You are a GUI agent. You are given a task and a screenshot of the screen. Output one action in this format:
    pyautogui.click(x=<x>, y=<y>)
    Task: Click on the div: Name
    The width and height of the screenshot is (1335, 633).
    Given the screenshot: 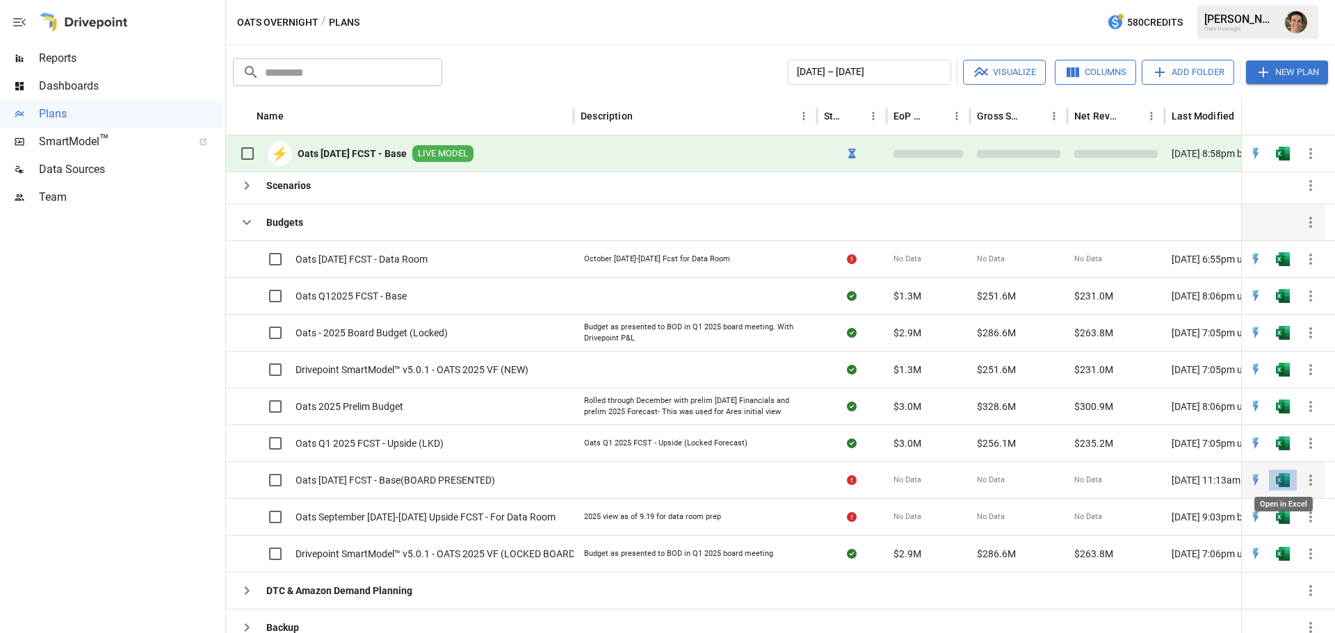 What is the action you would take?
    pyautogui.click(x=270, y=116)
    